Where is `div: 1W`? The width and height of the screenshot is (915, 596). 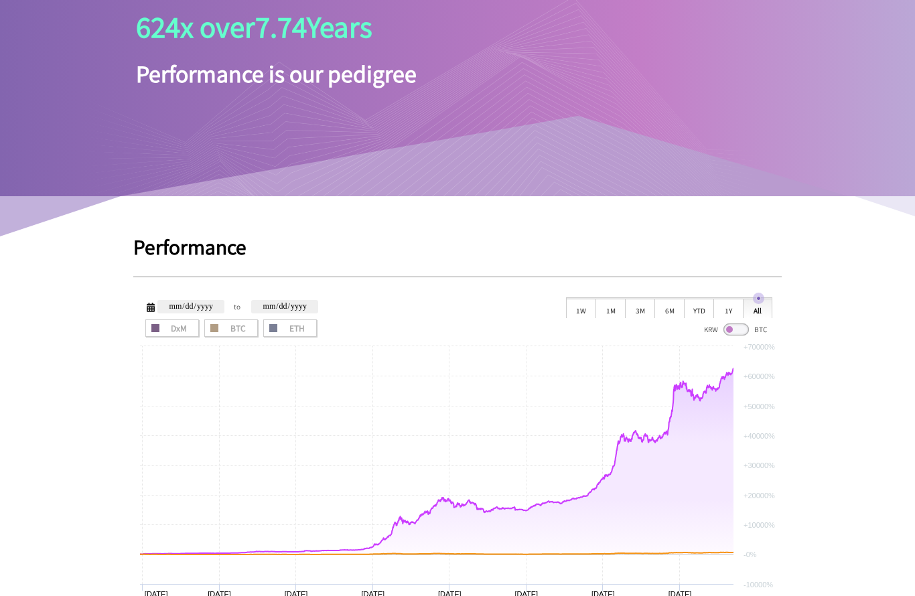 div: 1W is located at coordinates (580, 308).